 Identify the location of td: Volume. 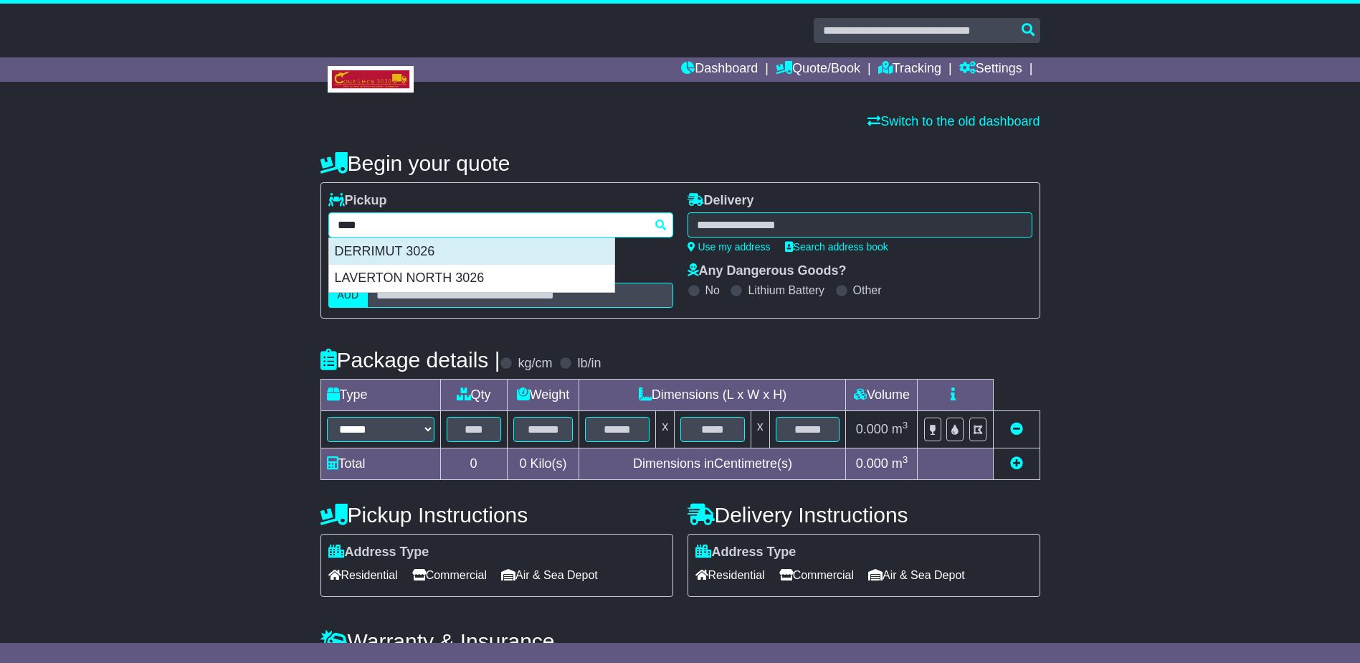
(882, 395).